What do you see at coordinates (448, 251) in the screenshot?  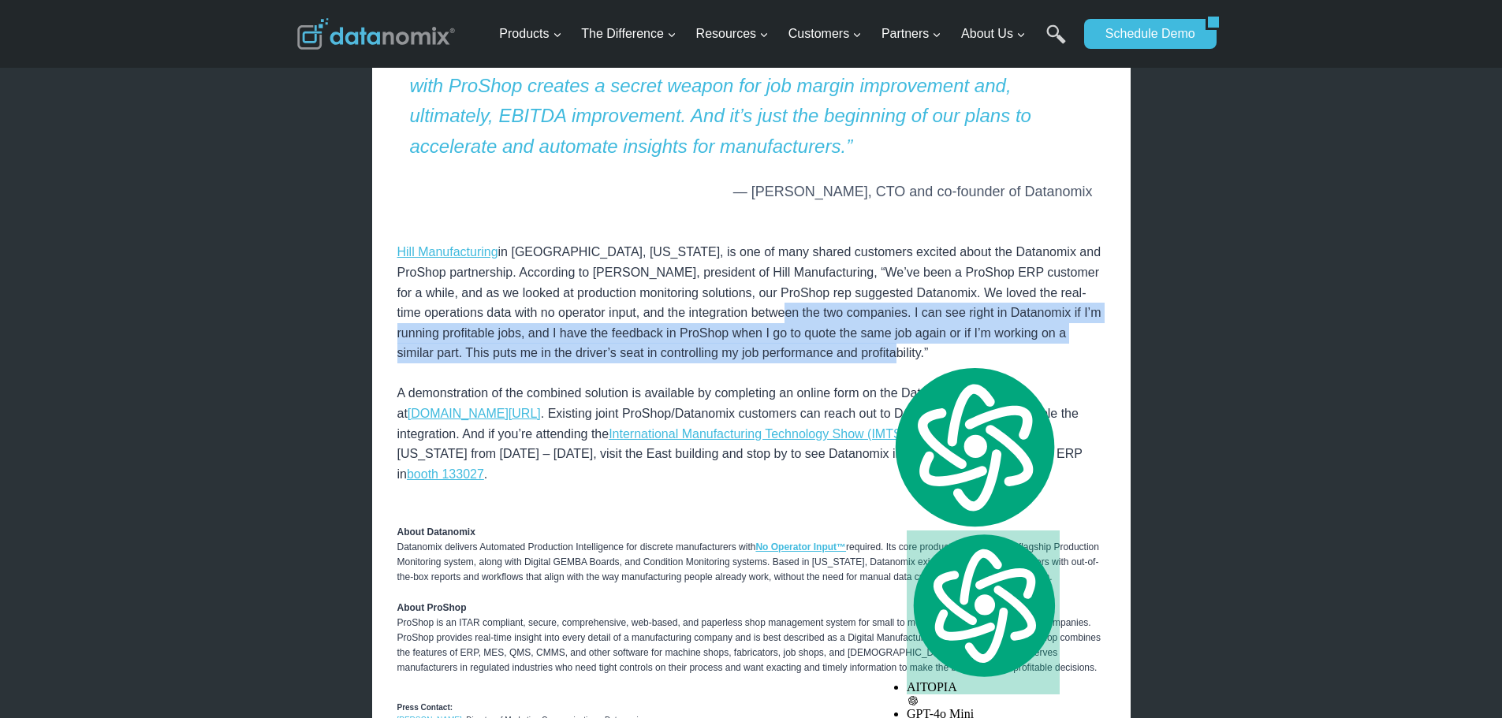 I see `a: Hill Manufacturing` at bounding box center [448, 251].